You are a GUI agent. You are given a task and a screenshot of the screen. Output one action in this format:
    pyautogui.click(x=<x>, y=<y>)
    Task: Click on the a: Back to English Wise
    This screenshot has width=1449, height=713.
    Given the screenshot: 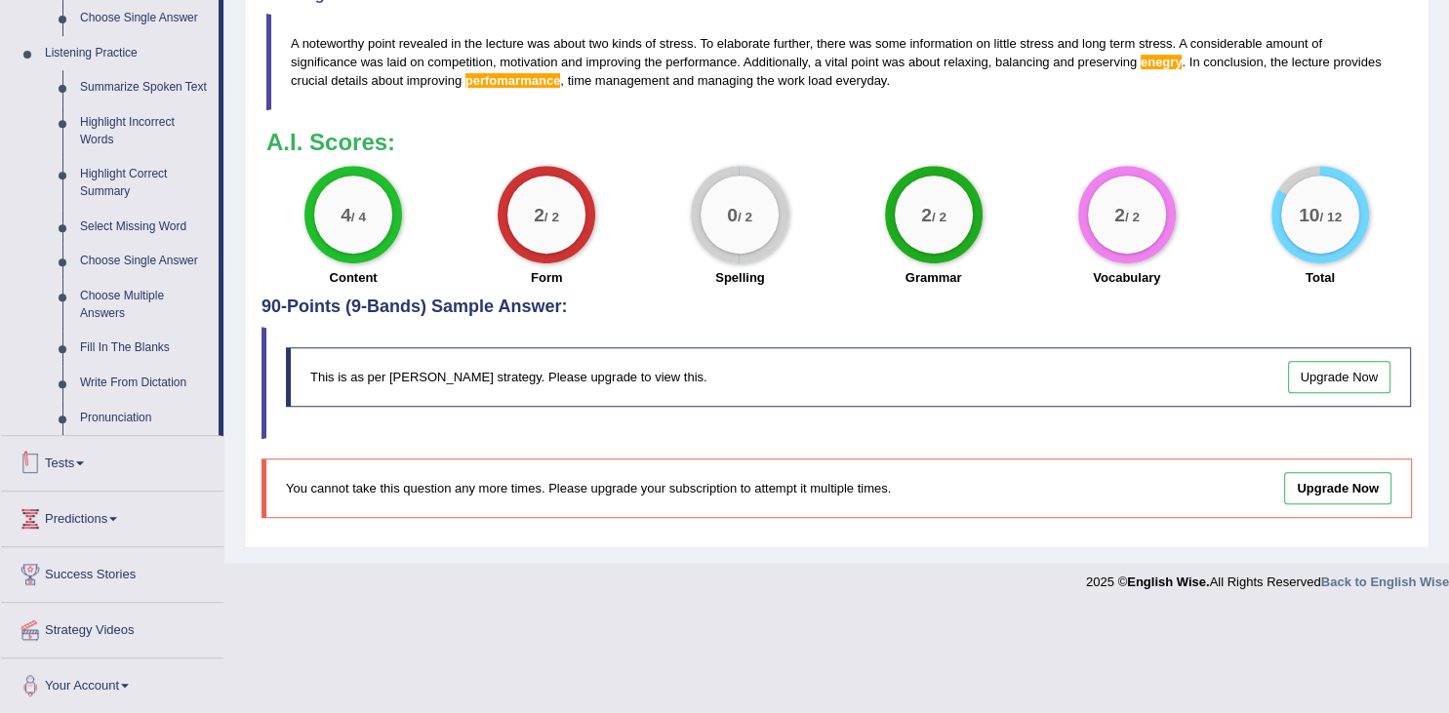 What is the action you would take?
    pyautogui.click(x=1384, y=581)
    